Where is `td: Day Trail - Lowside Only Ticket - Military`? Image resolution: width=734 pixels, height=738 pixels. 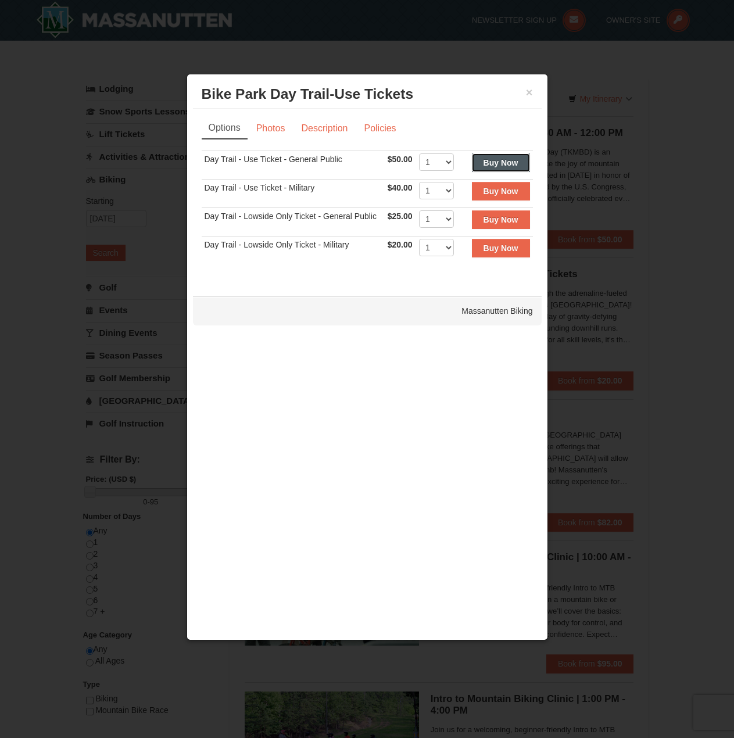 td: Day Trail - Lowside Only Ticket - Military is located at coordinates (293, 250).